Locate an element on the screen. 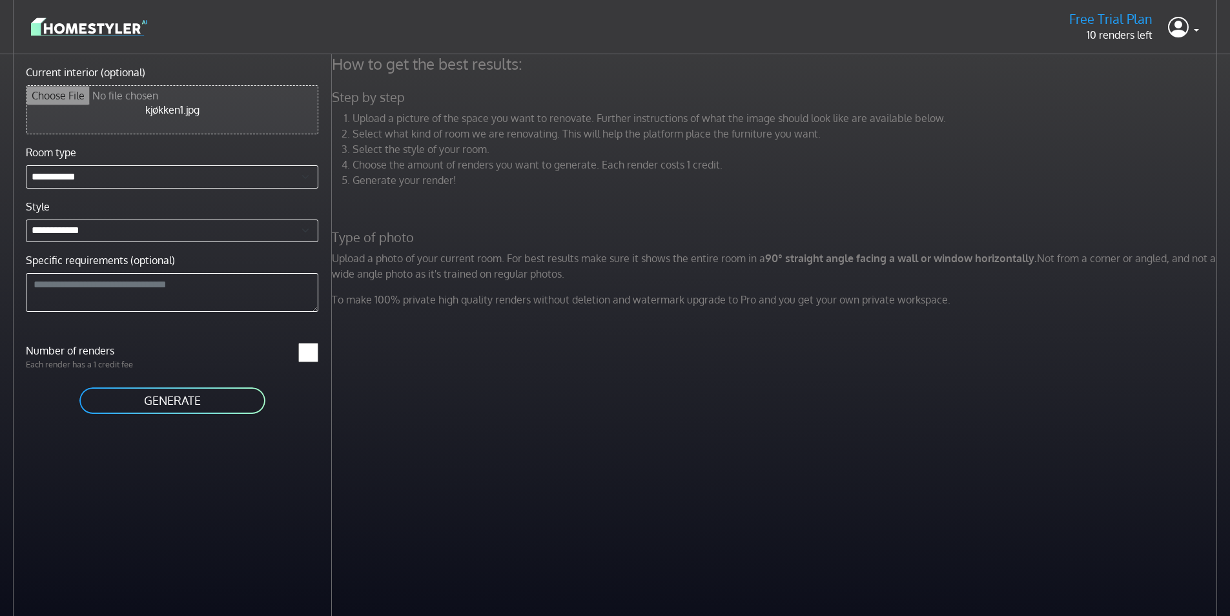  button: GENERATE is located at coordinates (172, 400).